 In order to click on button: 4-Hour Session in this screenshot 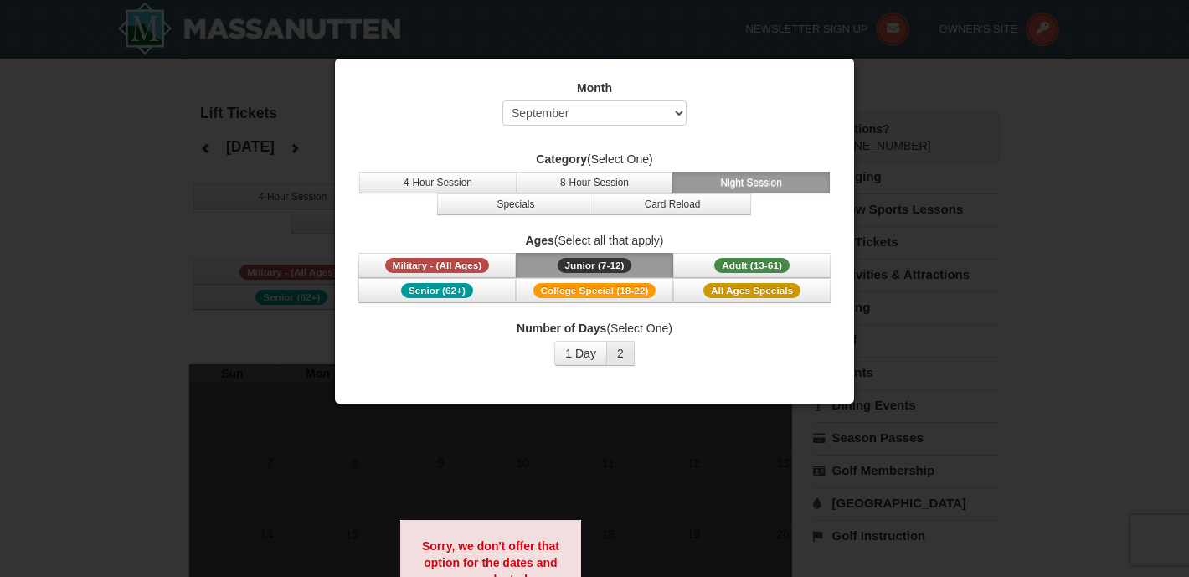, I will do `click(438, 183)`.